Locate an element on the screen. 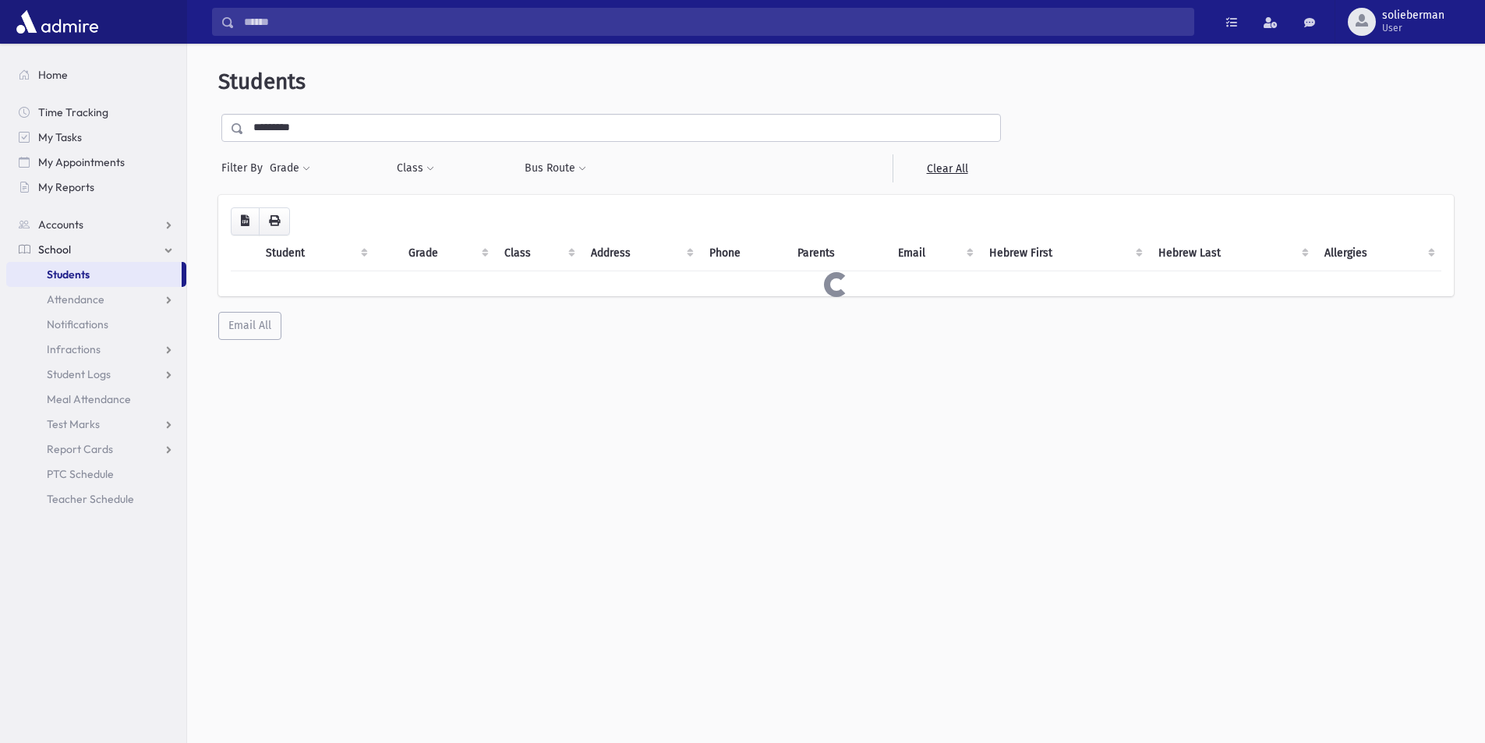 This screenshot has width=1485, height=743. a: Student Logs is located at coordinates (96, 374).